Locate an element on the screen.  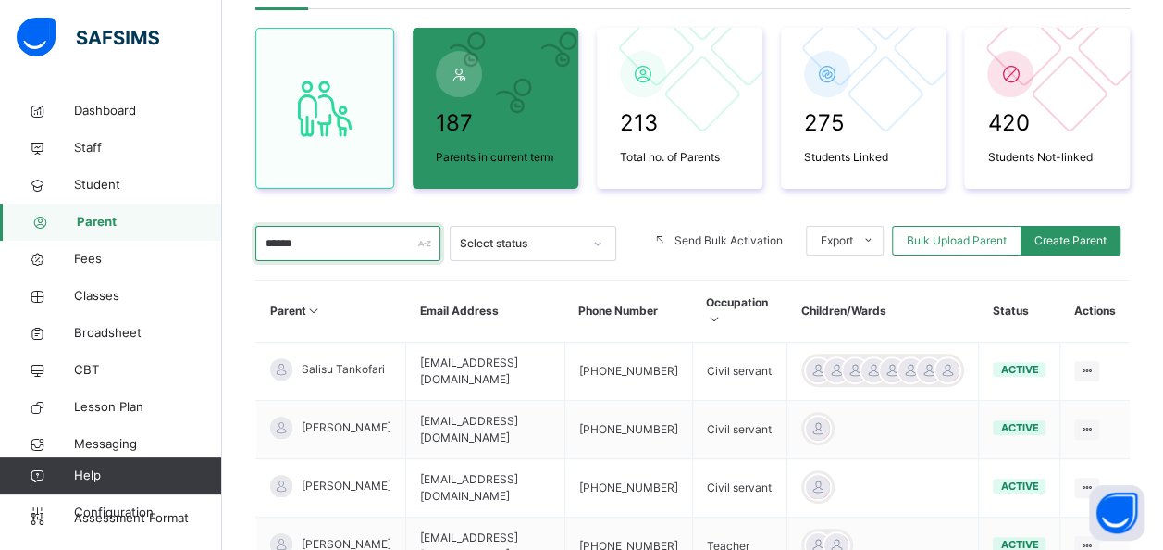
span: Total no. of Parents is located at coordinates (679, 157).